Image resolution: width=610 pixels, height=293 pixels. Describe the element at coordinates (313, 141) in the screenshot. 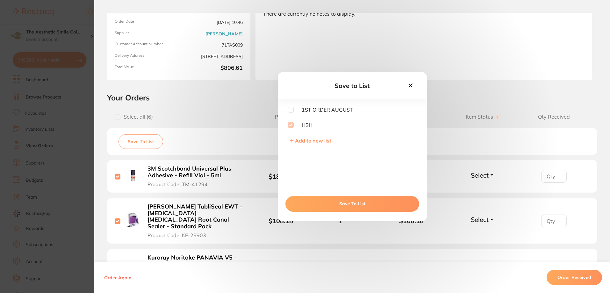

I see `span: Add to new list` at that location.